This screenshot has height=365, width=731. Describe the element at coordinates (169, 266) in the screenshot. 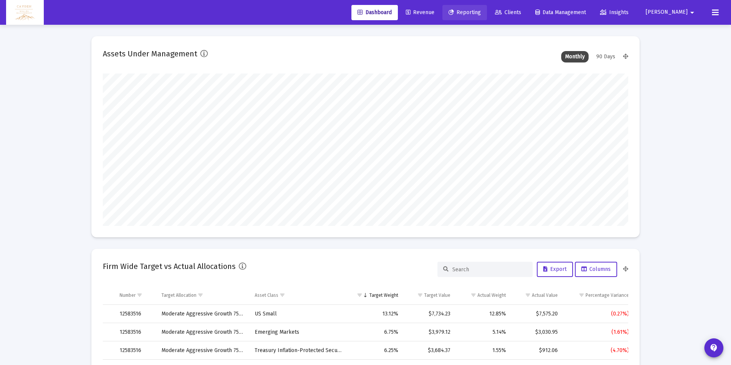

I see `h2: Firm Wide Target vs Actual Allocations` at that location.